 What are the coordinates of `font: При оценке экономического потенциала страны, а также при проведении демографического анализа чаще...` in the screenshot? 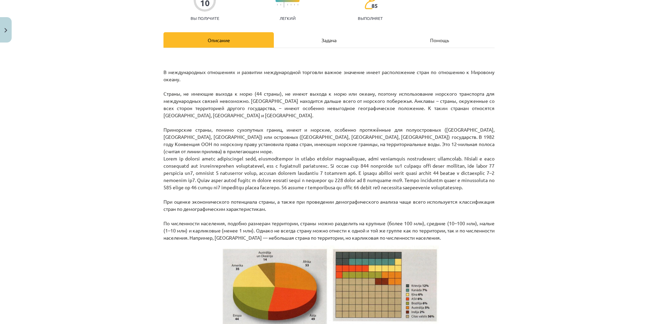 It's located at (329, 205).